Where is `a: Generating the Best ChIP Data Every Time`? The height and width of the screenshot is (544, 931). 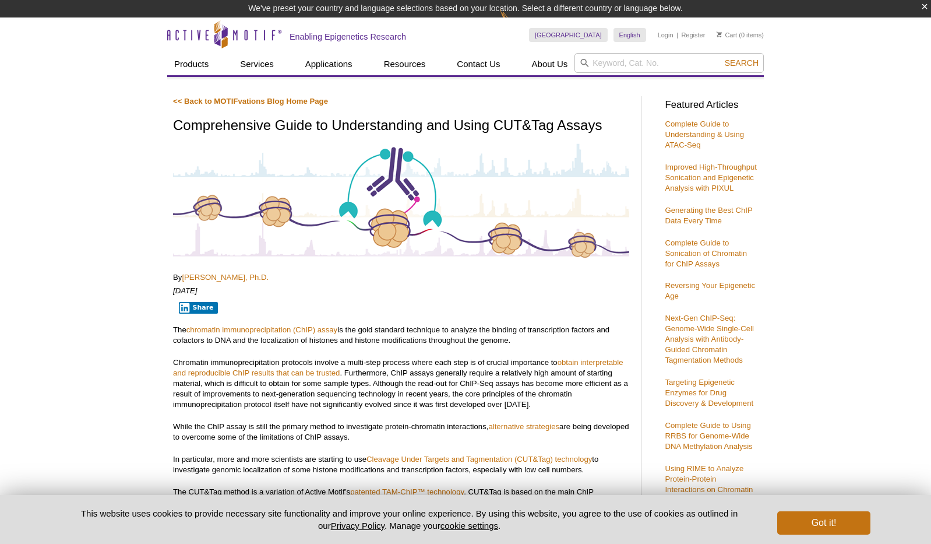
a: Generating the Best ChIP Data Every Time is located at coordinates (709, 215).